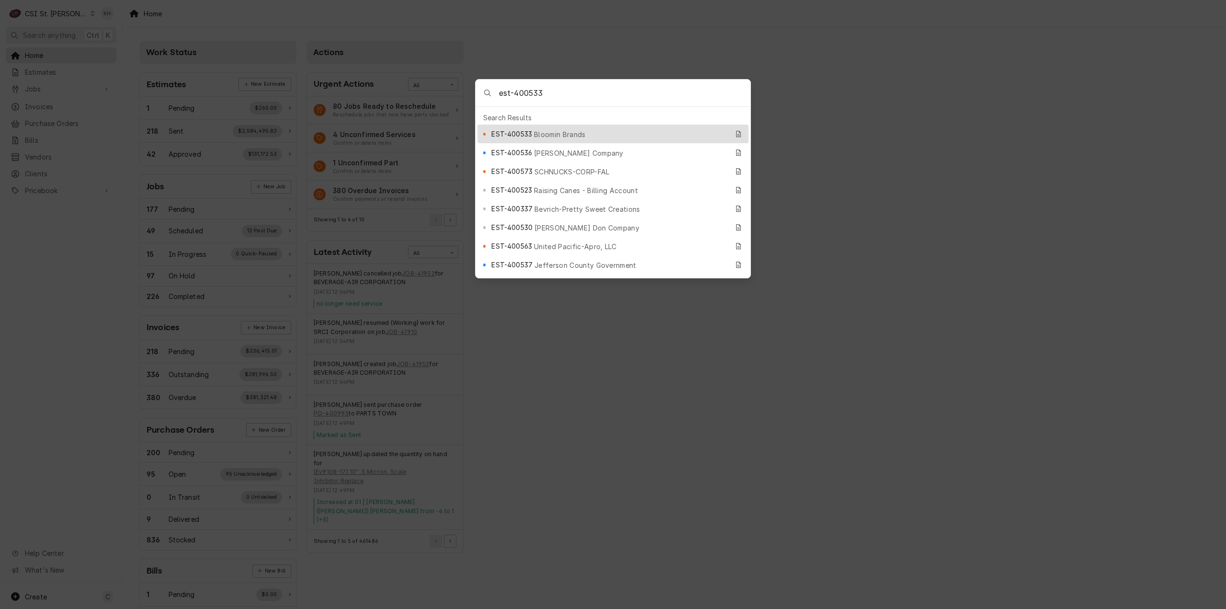 This screenshot has height=609, width=1226. I want to click on span: SCHNUCKS-CORP-FAL, so click(572, 171).